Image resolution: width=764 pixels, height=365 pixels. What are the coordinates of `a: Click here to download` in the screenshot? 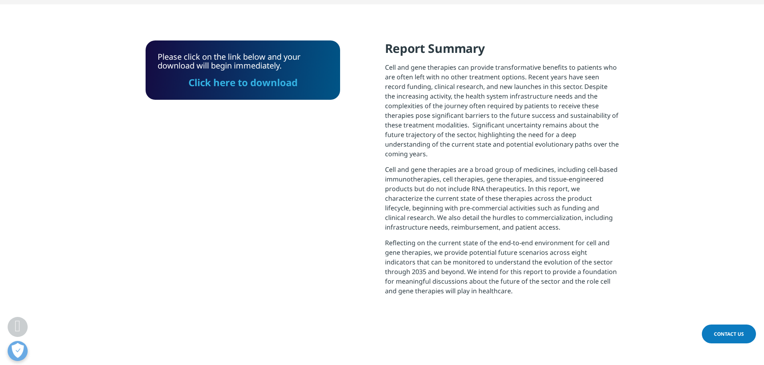 It's located at (243, 82).